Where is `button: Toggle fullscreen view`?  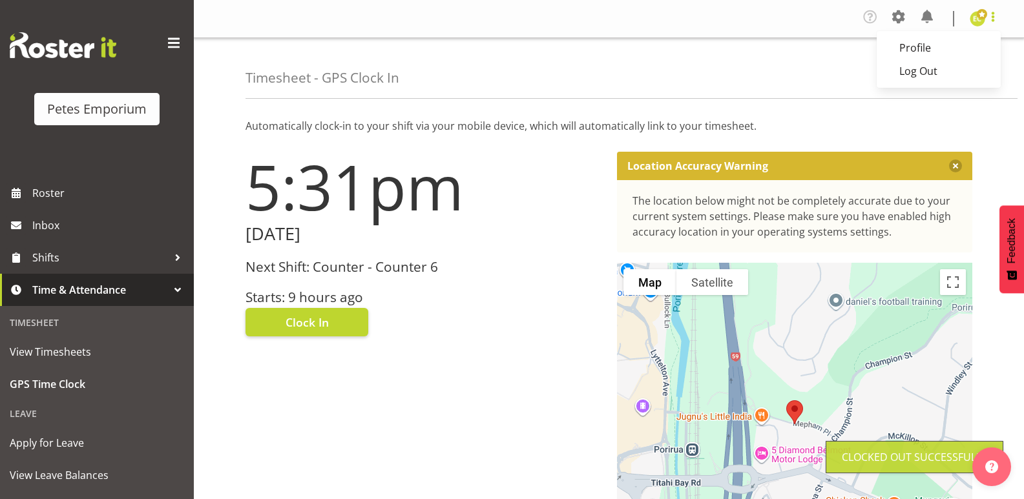
button: Toggle fullscreen view is located at coordinates (953, 282).